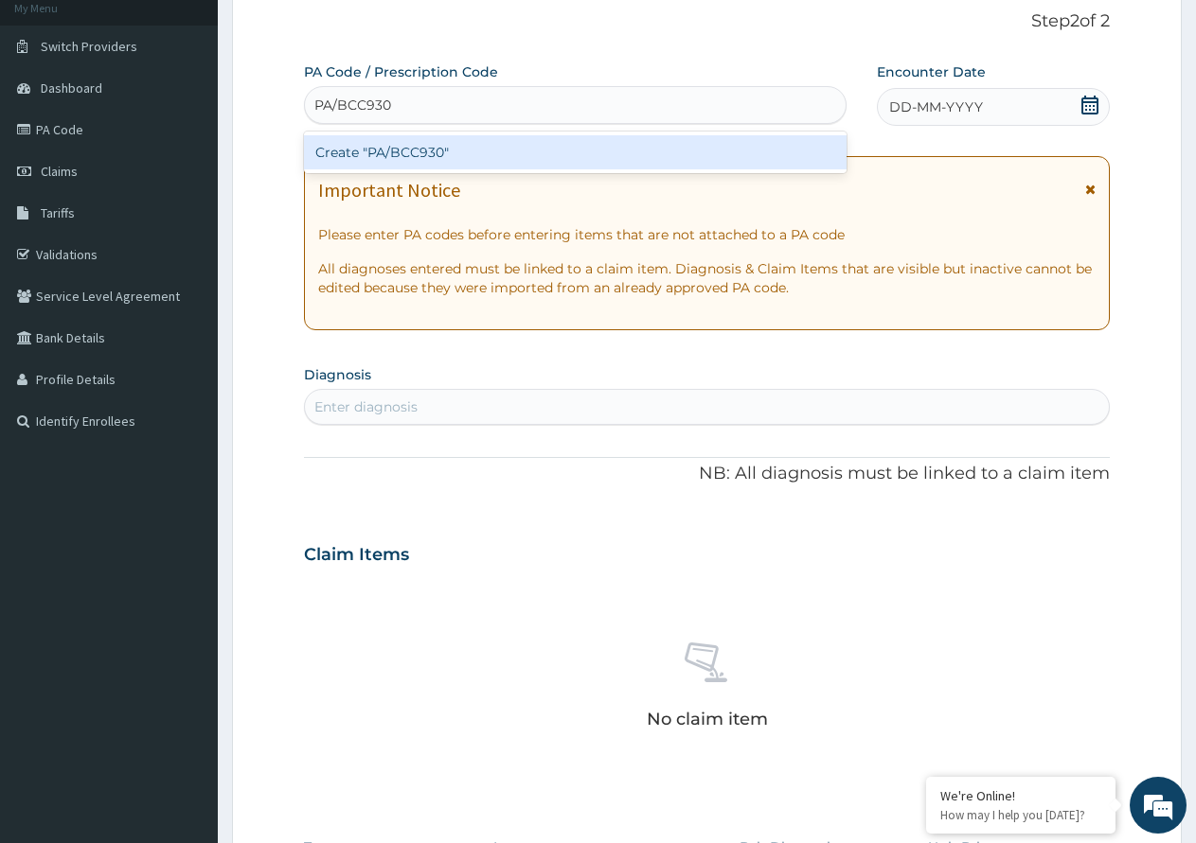 The height and width of the screenshot is (843, 1196). Describe the element at coordinates (56, 118) in the screenshot. I see `img: d_794563401_company_1708531726252_794563401` at that location.